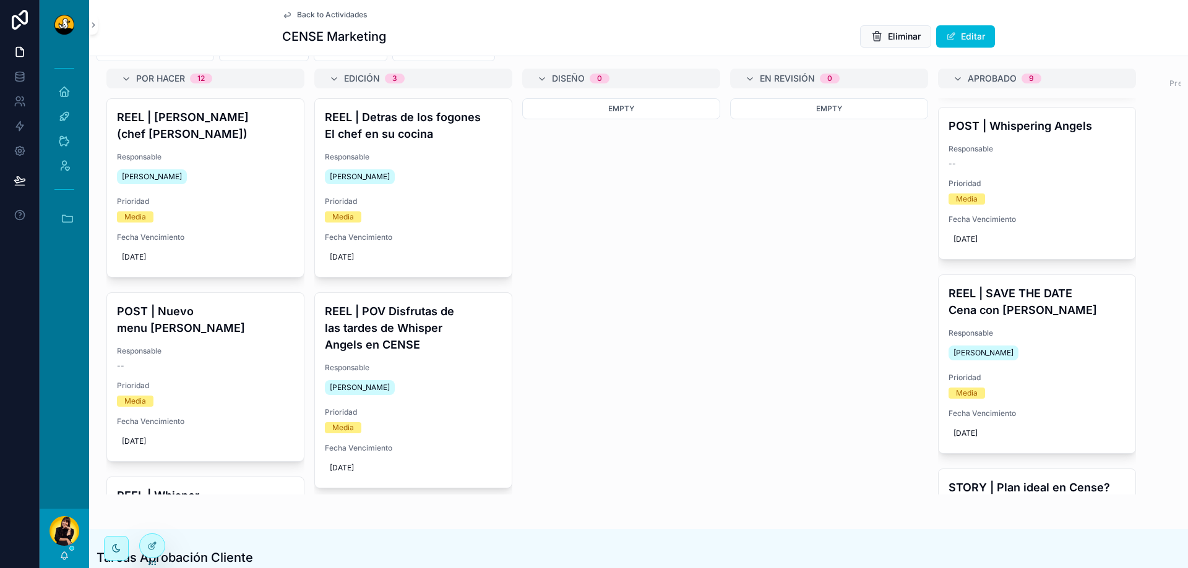 The image size is (1188, 568). Describe the element at coordinates (205, 504) in the screenshot. I see `h4: REEL | Whisper angels vino rosado` at that location.